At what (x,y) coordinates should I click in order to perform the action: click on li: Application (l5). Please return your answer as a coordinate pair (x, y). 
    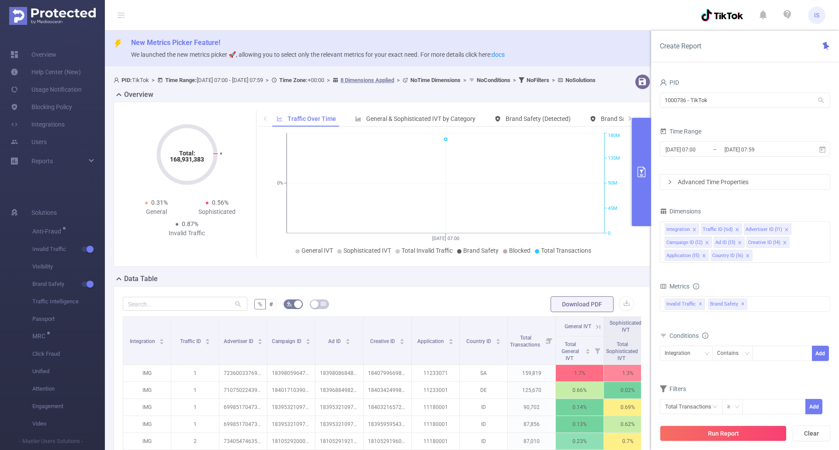
    Looking at the image, I should click on (686, 256).